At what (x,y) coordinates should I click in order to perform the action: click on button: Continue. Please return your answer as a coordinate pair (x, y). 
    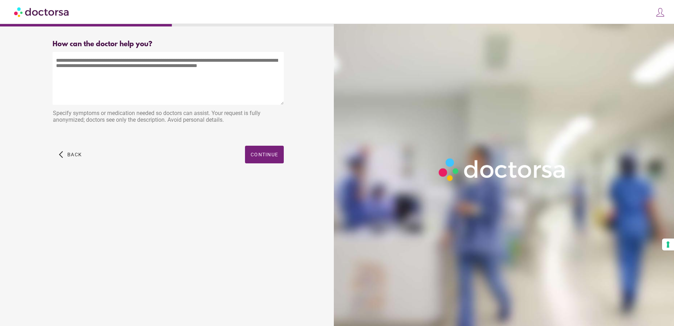
    Looking at the image, I should click on (264, 154).